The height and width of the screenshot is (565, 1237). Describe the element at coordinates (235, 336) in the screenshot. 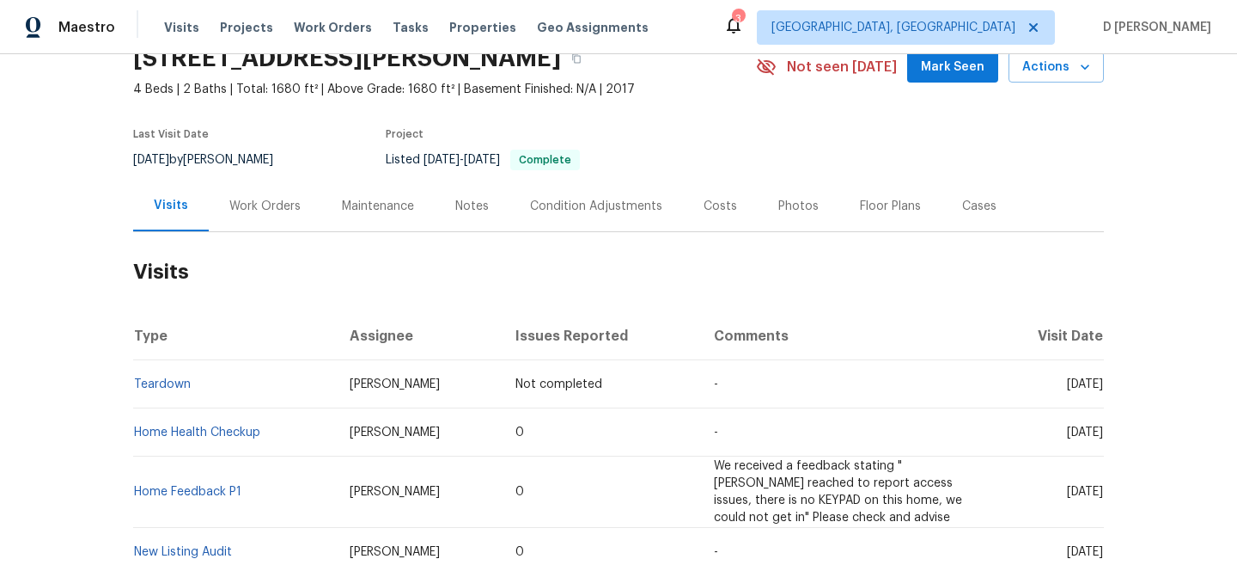

I see `th: Type` at that location.